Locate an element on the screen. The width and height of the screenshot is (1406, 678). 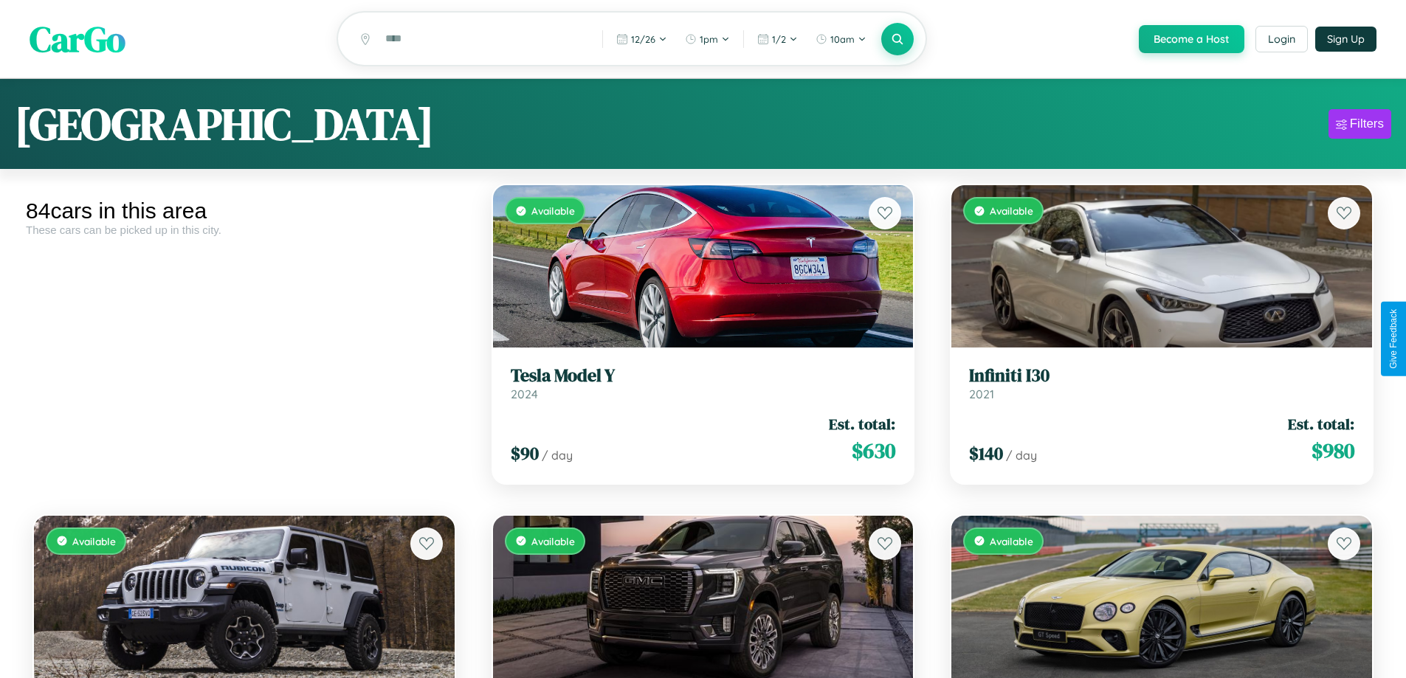
h3: Infiniti I30 is located at coordinates (1161, 376).